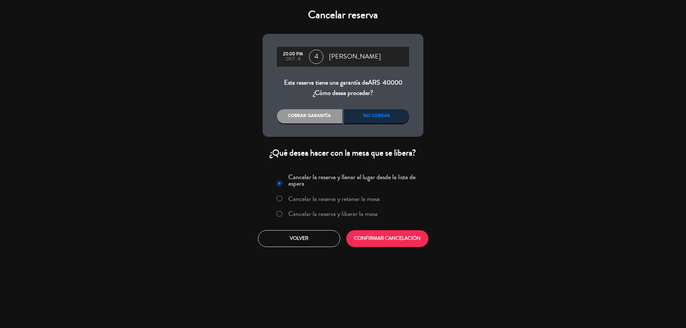  What do you see at coordinates (343, 88) in the screenshot?
I see `div: Esta reserva tiene una garantía de ¿Cómo desea proceder?` at bounding box center [343, 88].